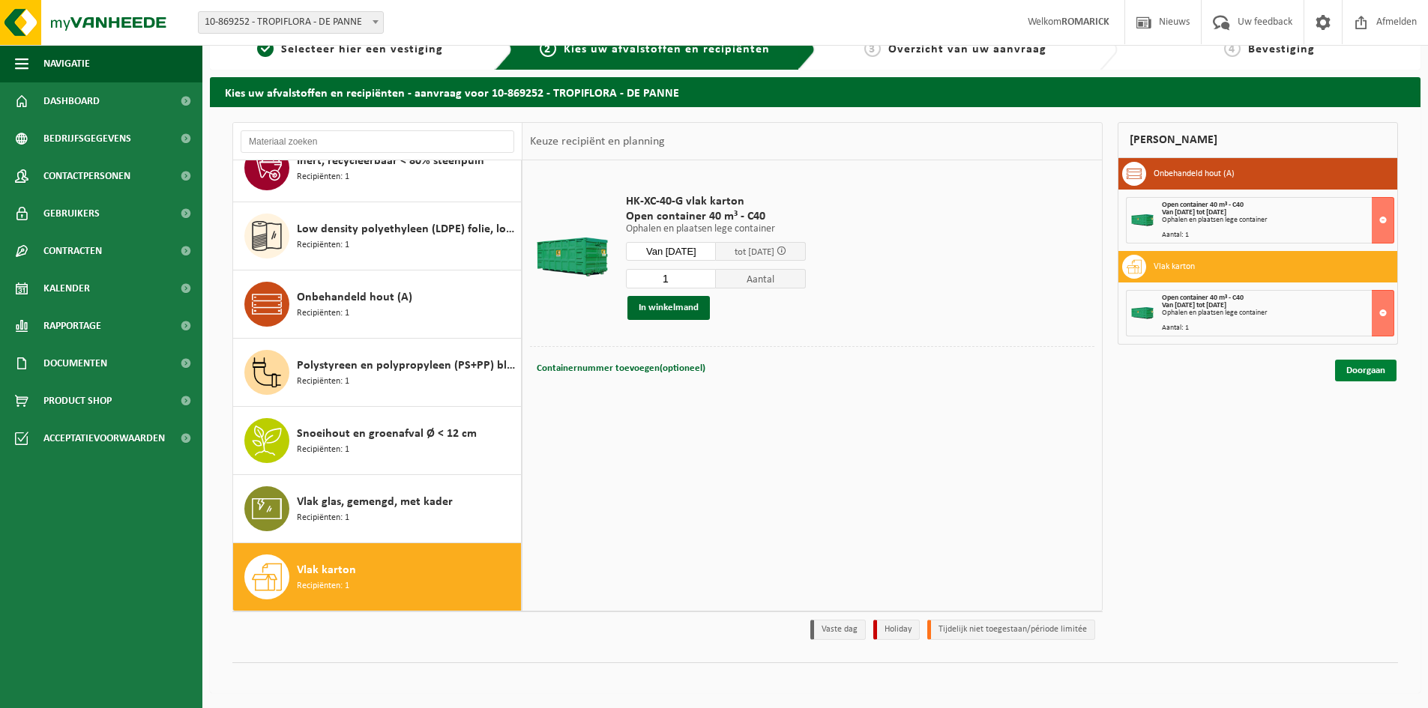 This screenshot has height=708, width=1428. What do you see at coordinates (326, 570) in the screenshot?
I see `span: Vlak karton` at bounding box center [326, 570].